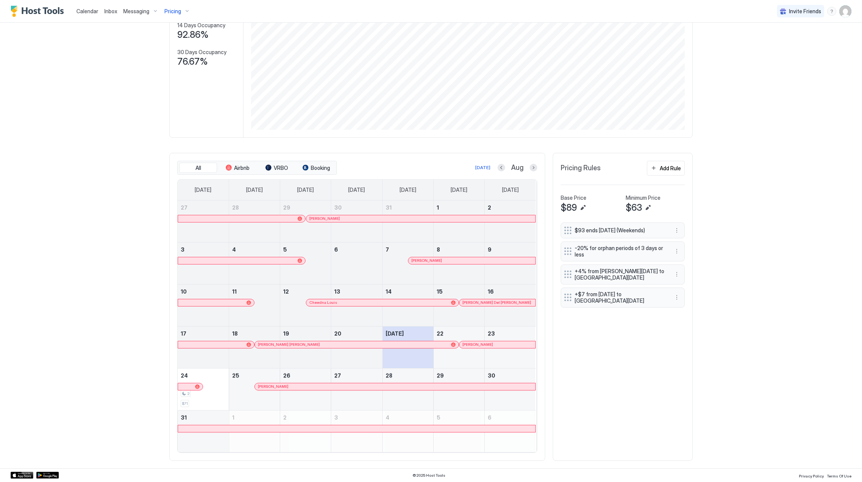  Describe the element at coordinates (510, 291) in the screenshot. I see `a: August 16, 2025` at that location.